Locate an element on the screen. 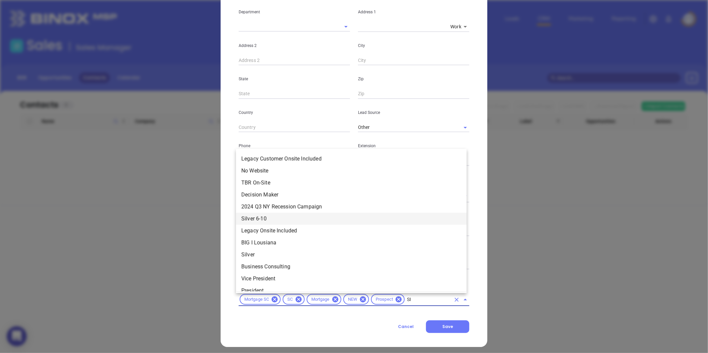 The image size is (708, 353). li: TBR On-Site is located at coordinates (351, 183).